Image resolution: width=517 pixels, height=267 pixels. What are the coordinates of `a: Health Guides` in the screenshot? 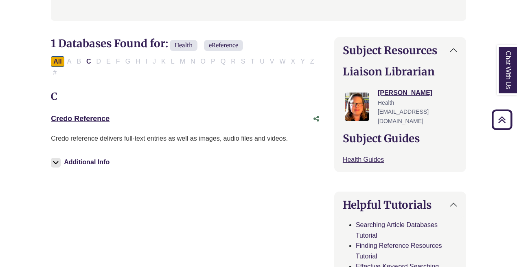 It's located at (363, 159).